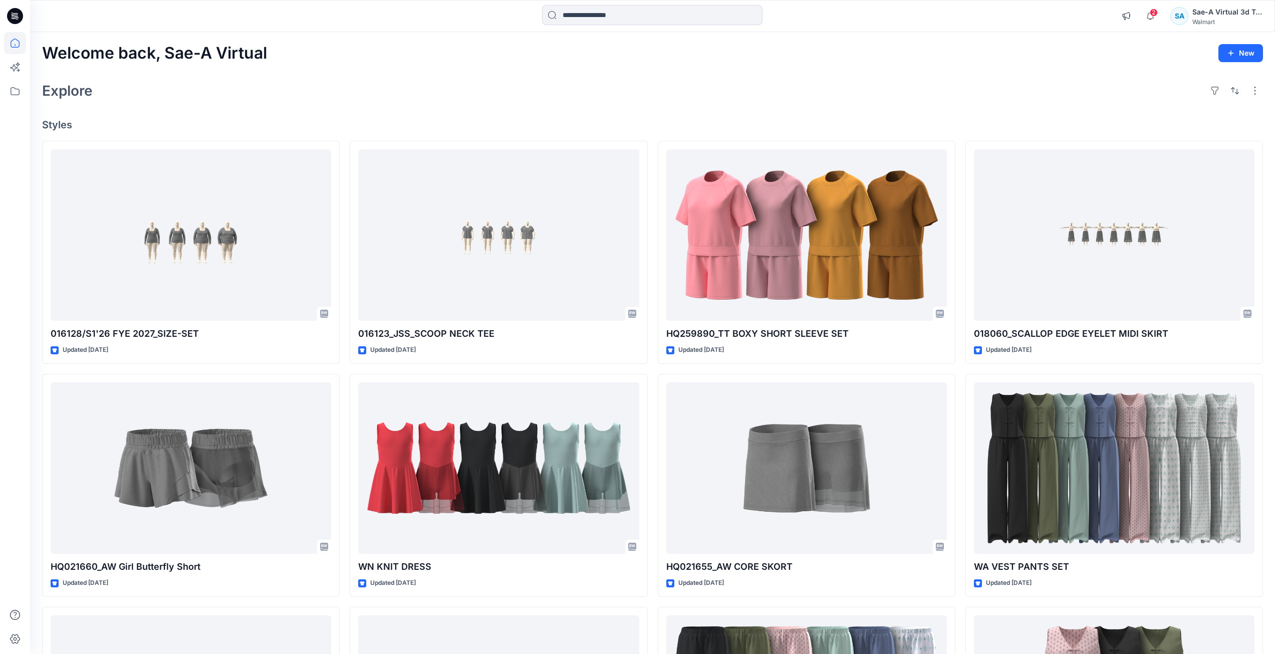 This screenshot has height=654, width=1275. I want to click on button: New, so click(1241, 53).